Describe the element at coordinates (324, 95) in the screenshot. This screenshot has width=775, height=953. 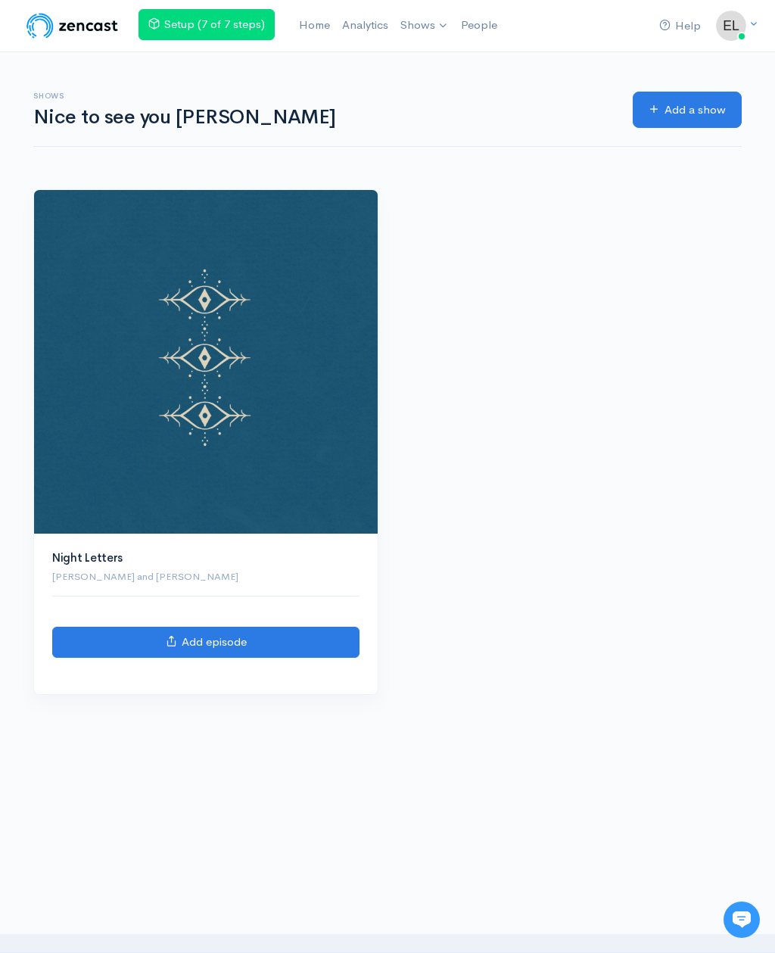
I see `h6: Shows` at that location.